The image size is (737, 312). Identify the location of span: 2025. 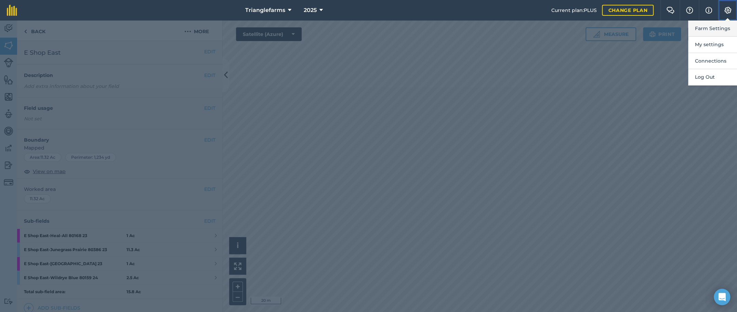
(310, 10).